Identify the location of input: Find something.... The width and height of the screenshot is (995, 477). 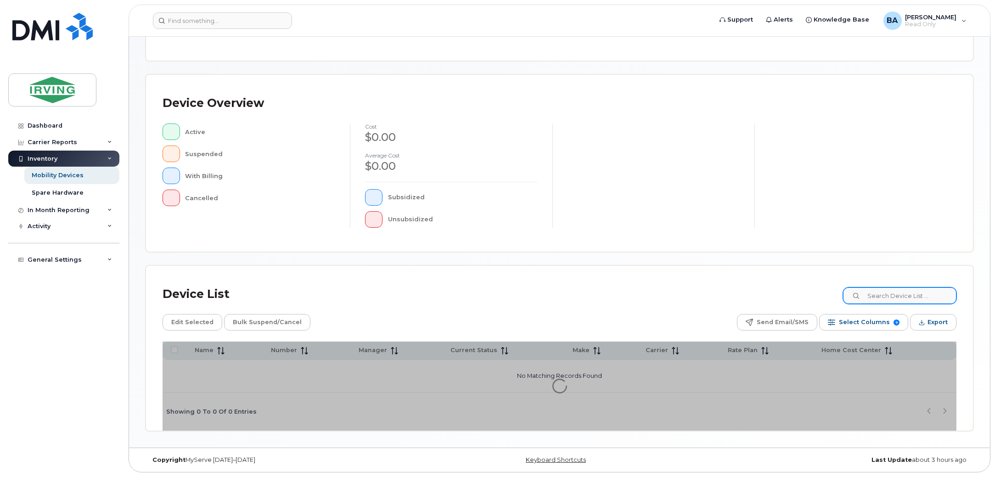
(222, 21).